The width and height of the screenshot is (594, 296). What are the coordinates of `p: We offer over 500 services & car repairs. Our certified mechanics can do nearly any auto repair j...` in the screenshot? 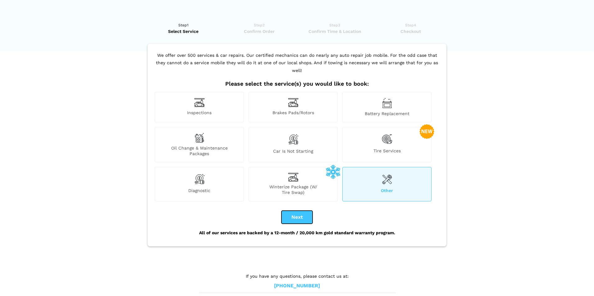 It's located at (297, 66).